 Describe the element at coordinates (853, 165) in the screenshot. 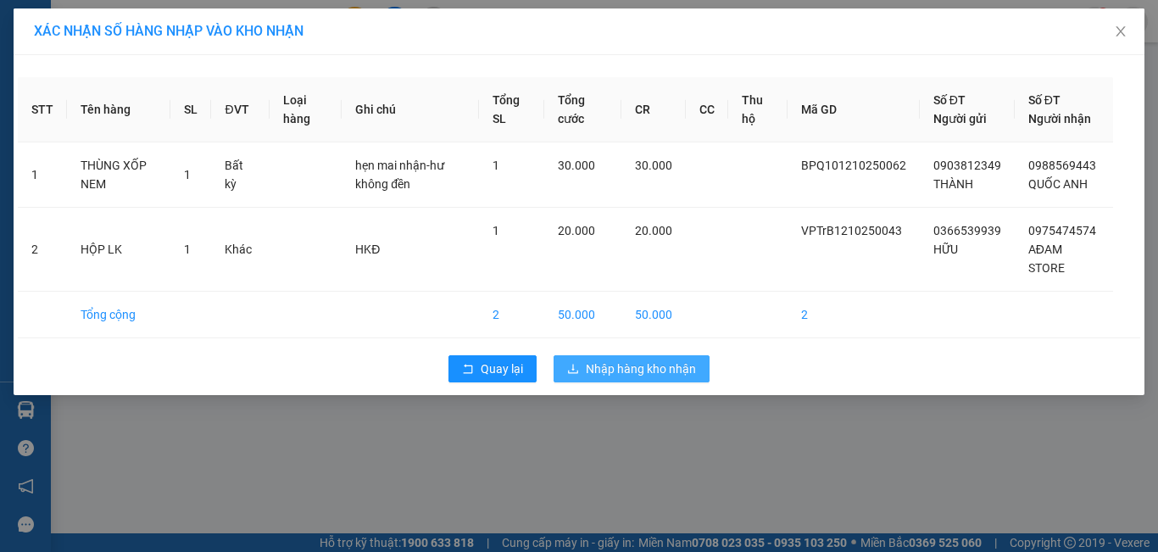

I see `span: BPQ101210250062` at that location.